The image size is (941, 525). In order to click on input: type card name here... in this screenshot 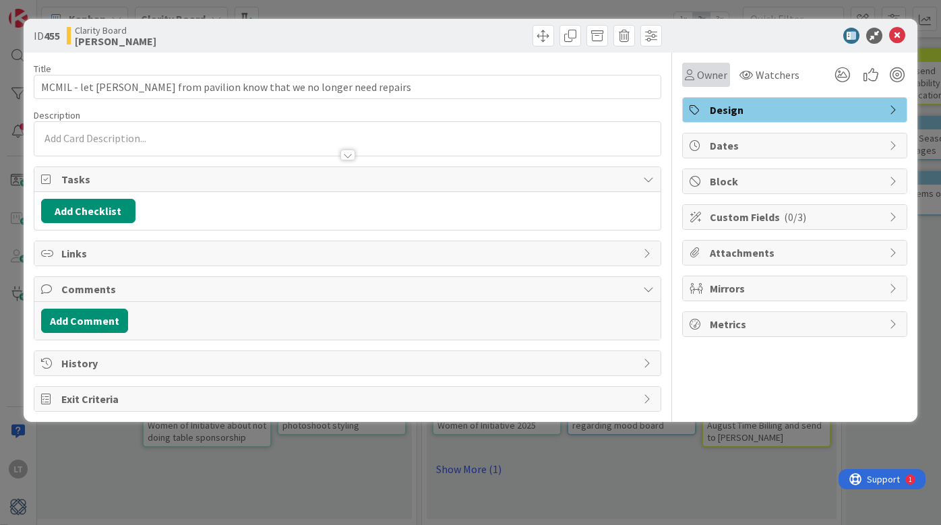, I will do `click(347, 87)`.